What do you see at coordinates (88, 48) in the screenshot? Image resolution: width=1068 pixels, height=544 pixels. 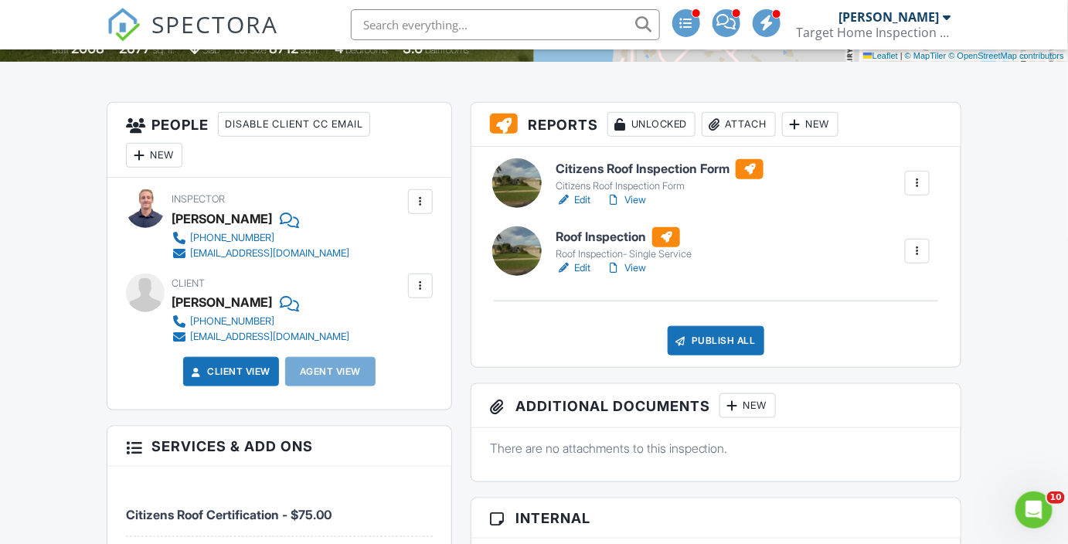 I see `div: 2008` at bounding box center [88, 48].